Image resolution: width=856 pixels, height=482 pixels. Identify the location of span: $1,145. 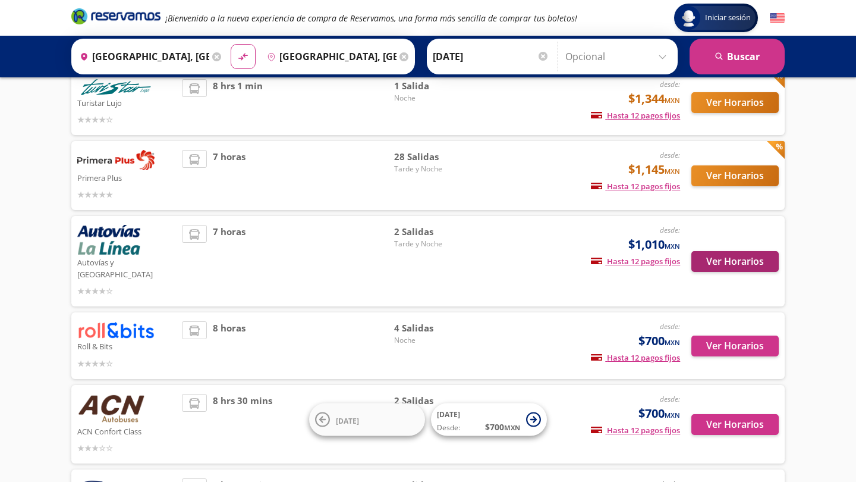
(654, 169).